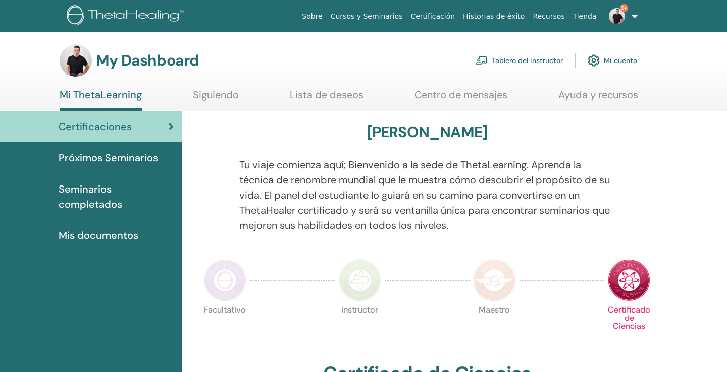 This screenshot has height=372, width=727. Describe the element at coordinates (225, 281) in the screenshot. I see `img: Practitioner` at that location.